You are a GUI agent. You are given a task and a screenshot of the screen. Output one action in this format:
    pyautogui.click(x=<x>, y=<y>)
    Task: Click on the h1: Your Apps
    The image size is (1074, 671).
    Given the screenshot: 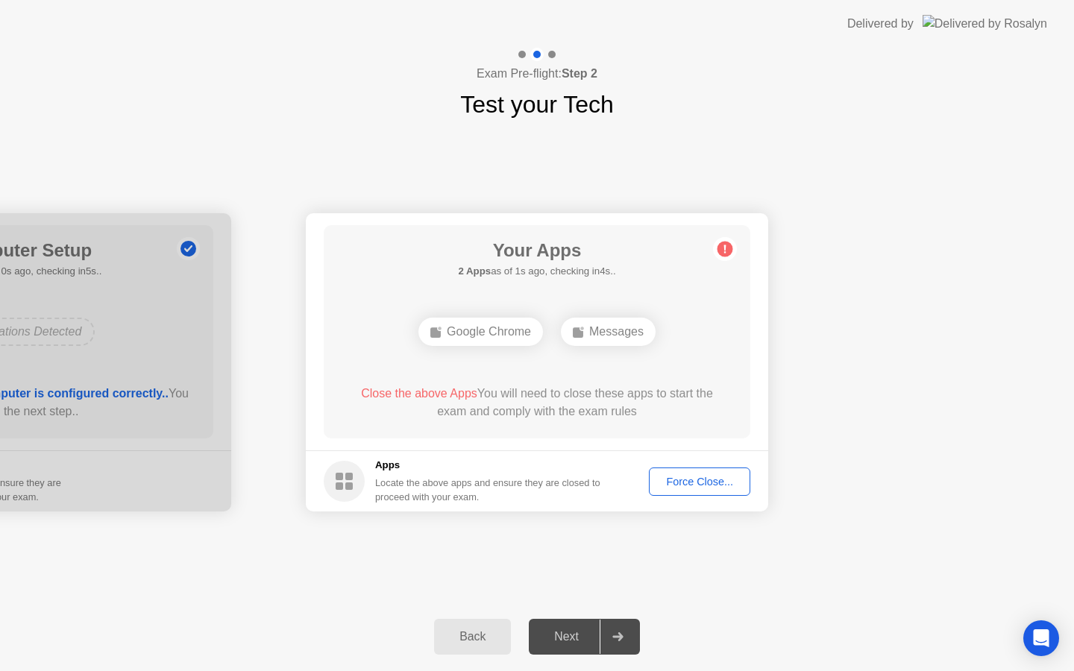 What is the action you would take?
    pyautogui.click(x=536, y=250)
    